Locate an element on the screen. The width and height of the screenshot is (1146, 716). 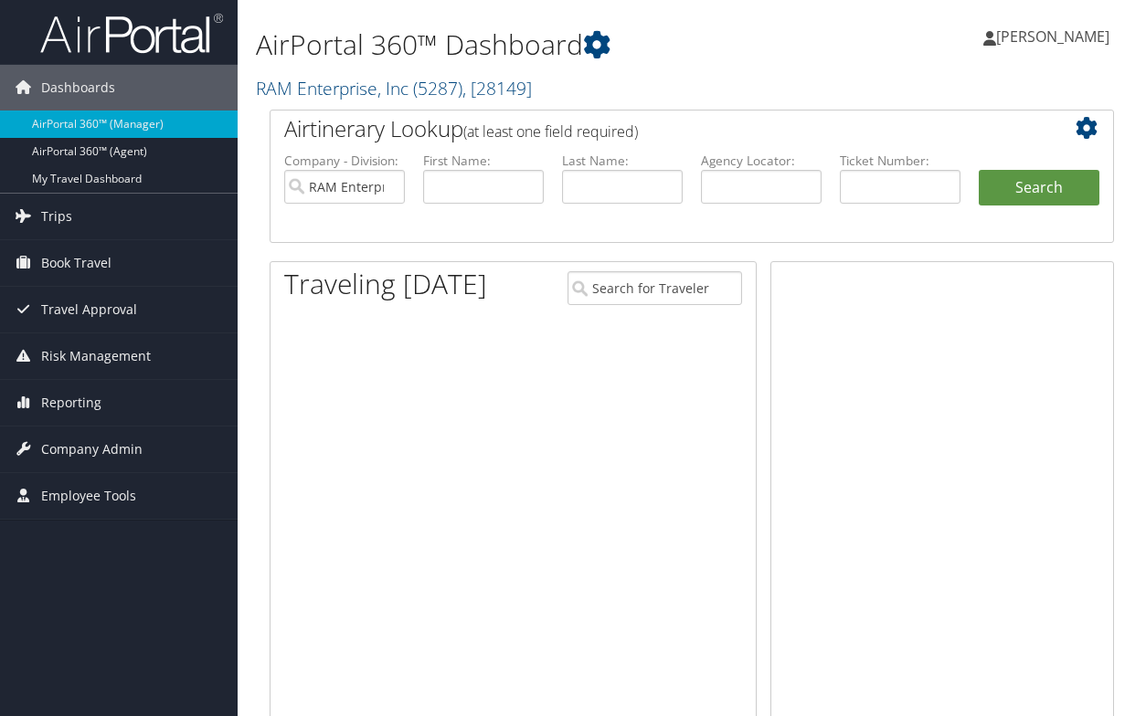
span: Trips is located at coordinates (57, 217).